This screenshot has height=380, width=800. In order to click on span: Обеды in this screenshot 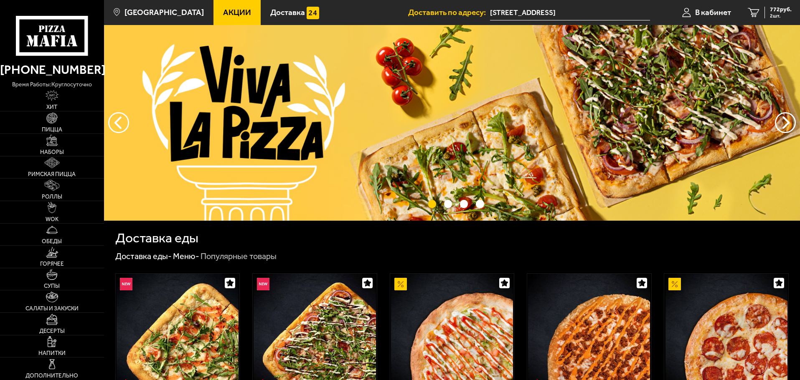, I will do `click(52, 242)`.